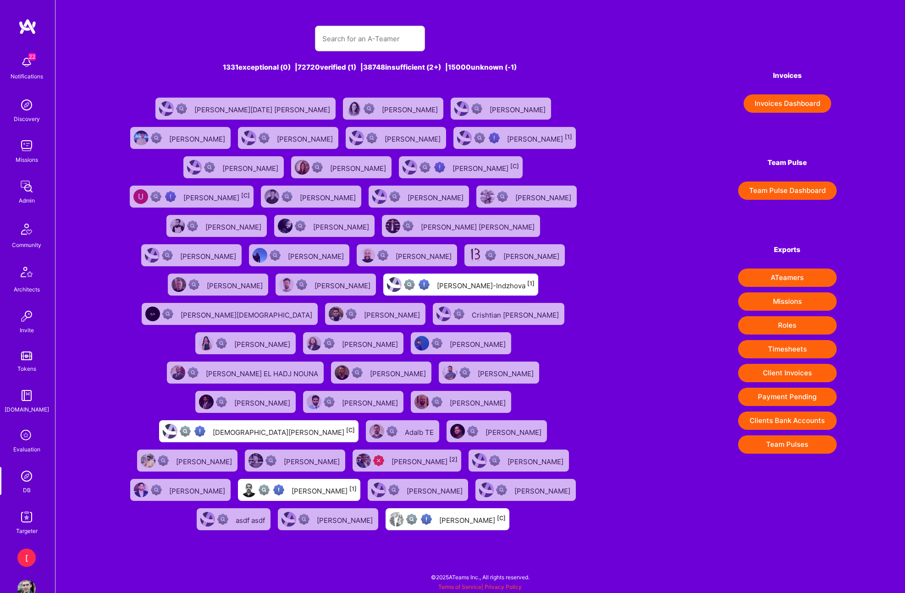 The height and width of the screenshot is (593, 905). What do you see at coordinates (787, 445) in the screenshot?
I see `button: Team Pulses` at bounding box center [787, 445].